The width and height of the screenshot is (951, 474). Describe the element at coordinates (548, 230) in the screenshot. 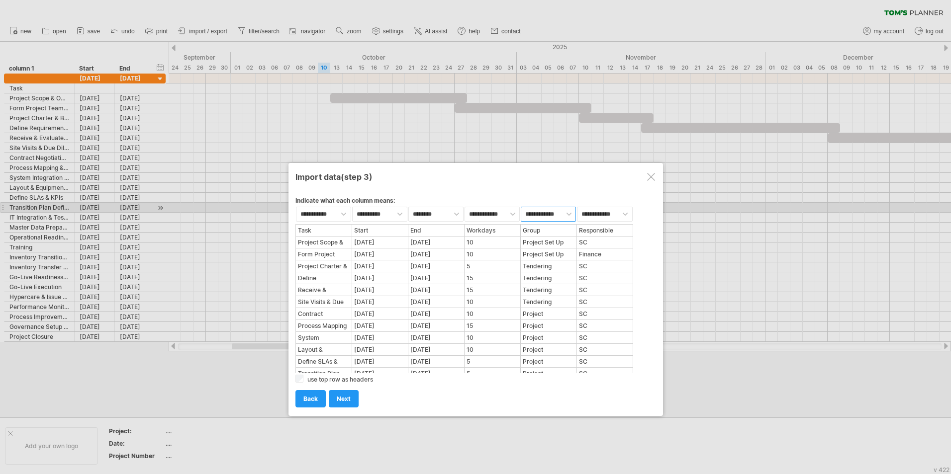

I see `div: Group` at that location.